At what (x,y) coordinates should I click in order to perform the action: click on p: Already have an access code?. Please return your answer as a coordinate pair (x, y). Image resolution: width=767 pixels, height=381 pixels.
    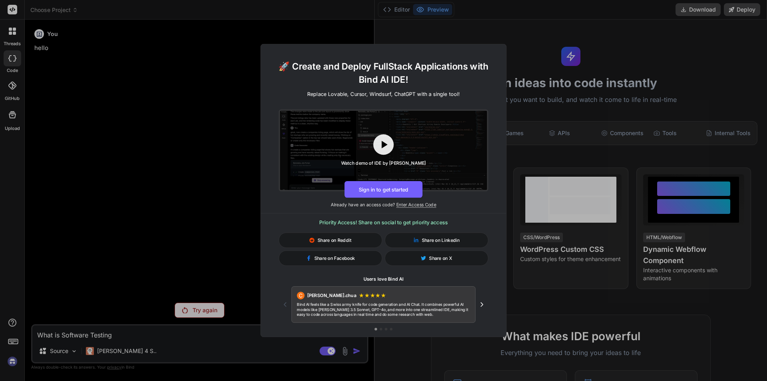
    Looking at the image, I should click on (384, 205).